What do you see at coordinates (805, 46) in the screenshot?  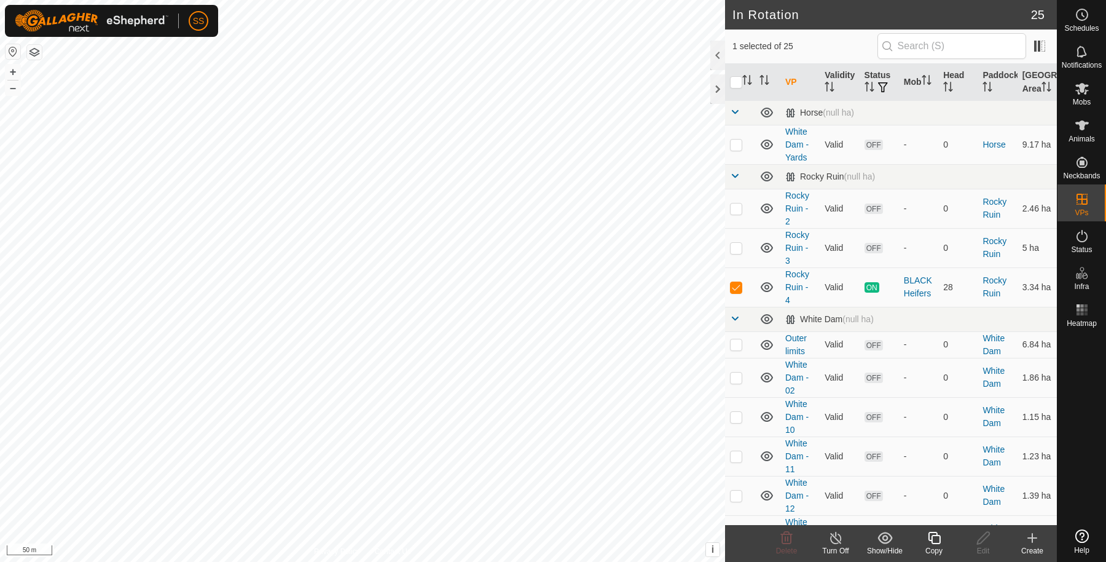 I see `span: 1 selected of 25` at bounding box center [805, 46].